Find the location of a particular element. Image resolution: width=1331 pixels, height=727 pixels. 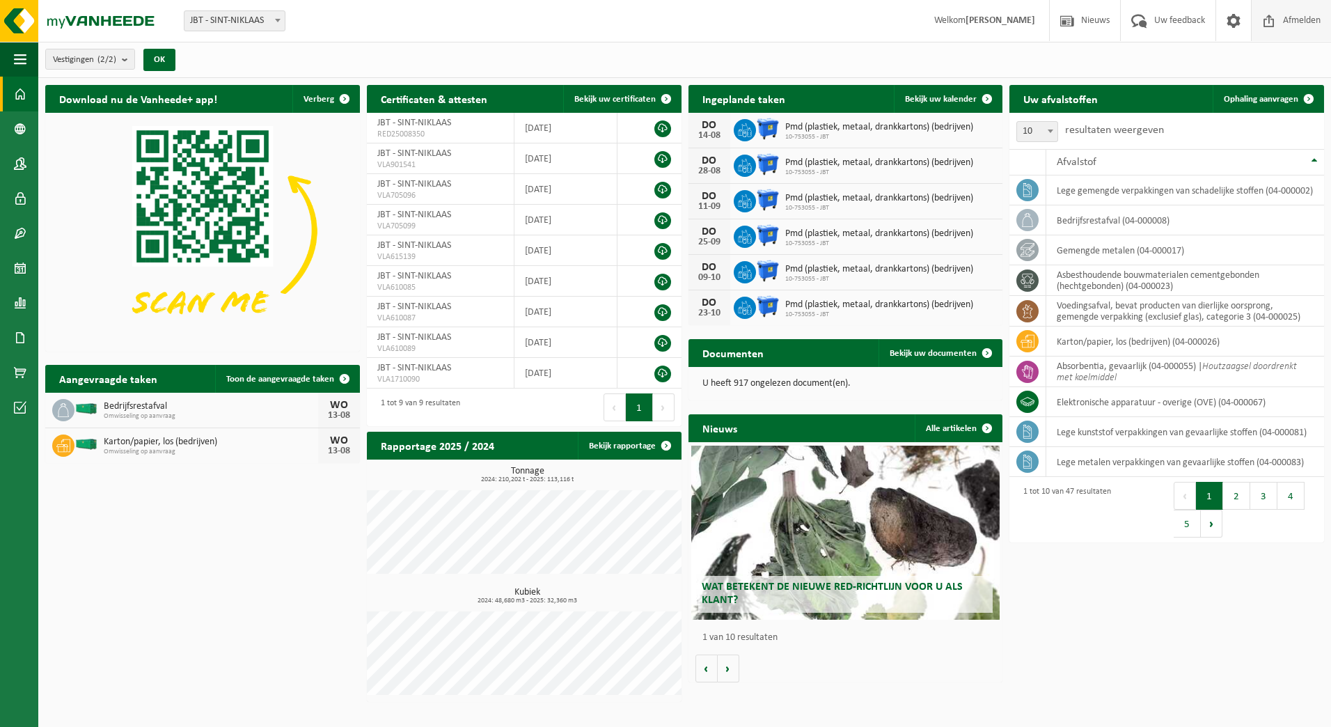

td: karton/papier, los (bedrijven) (04-000026) is located at coordinates (1185, 341).